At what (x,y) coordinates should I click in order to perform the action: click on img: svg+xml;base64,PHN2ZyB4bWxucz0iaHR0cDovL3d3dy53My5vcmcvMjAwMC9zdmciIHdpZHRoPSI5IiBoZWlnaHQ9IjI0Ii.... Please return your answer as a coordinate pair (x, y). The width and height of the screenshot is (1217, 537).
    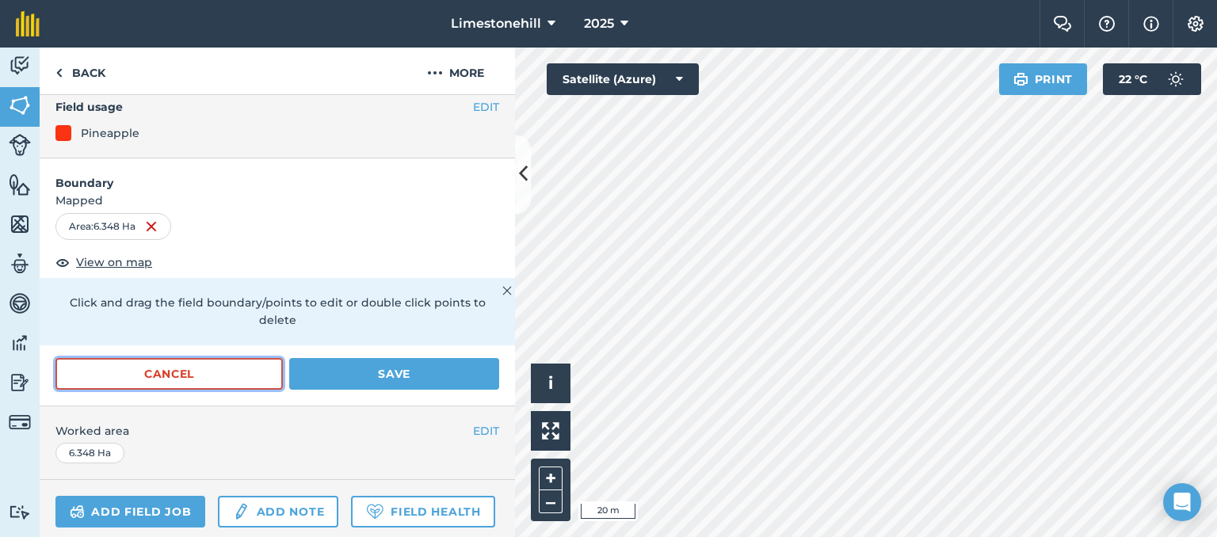
    Looking at the image, I should click on (59, 73).